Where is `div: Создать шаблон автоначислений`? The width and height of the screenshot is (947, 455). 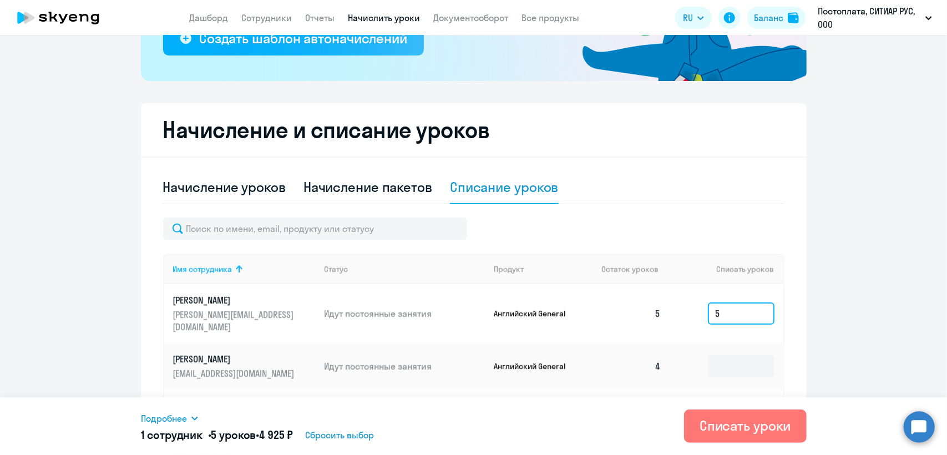 div: Создать шаблон автоначислений is located at coordinates (303, 38).